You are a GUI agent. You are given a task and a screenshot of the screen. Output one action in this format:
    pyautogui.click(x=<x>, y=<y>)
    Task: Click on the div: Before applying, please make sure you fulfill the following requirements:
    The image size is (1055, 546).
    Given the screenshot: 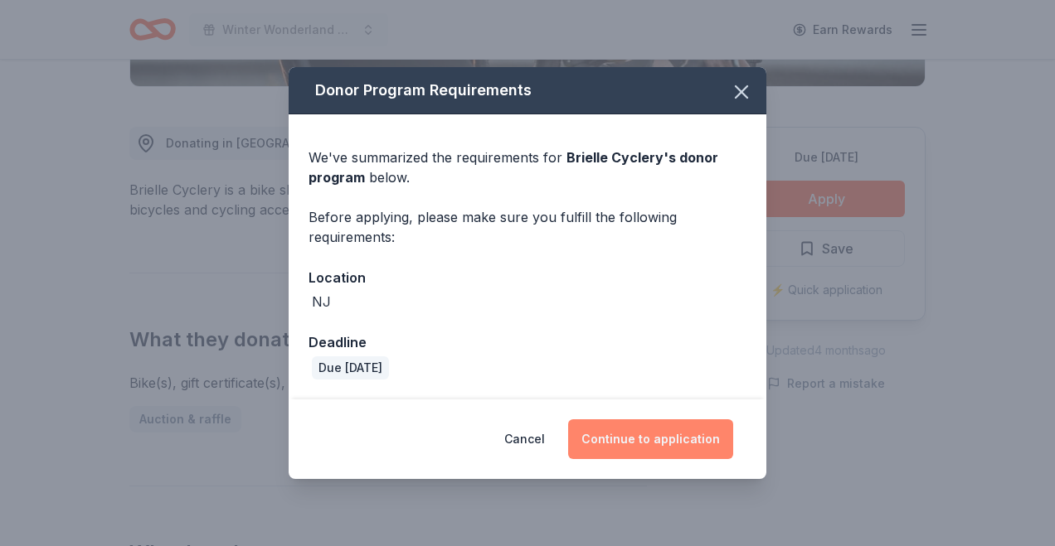 What is the action you would take?
    pyautogui.click(x=527, y=227)
    